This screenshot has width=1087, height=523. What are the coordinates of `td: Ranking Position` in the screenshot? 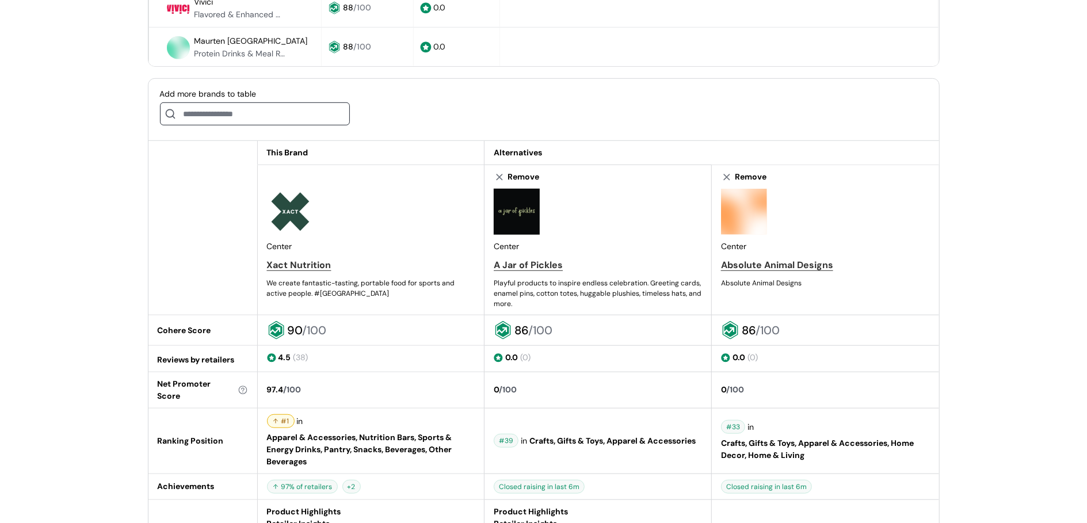 It's located at (203, 441).